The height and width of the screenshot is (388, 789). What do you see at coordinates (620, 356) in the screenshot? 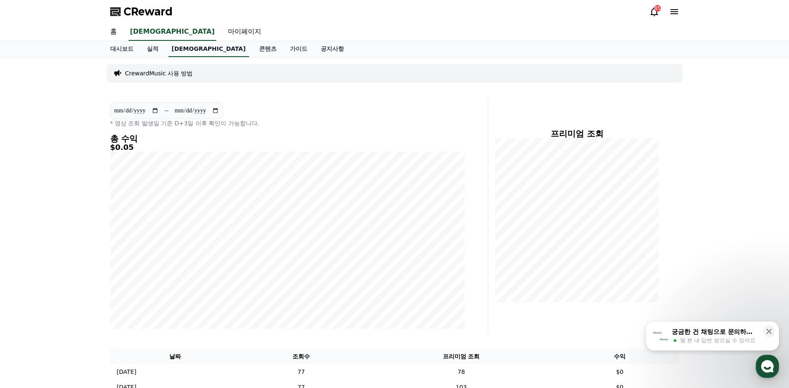
I see `th: 수익` at bounding box center [620, 356].